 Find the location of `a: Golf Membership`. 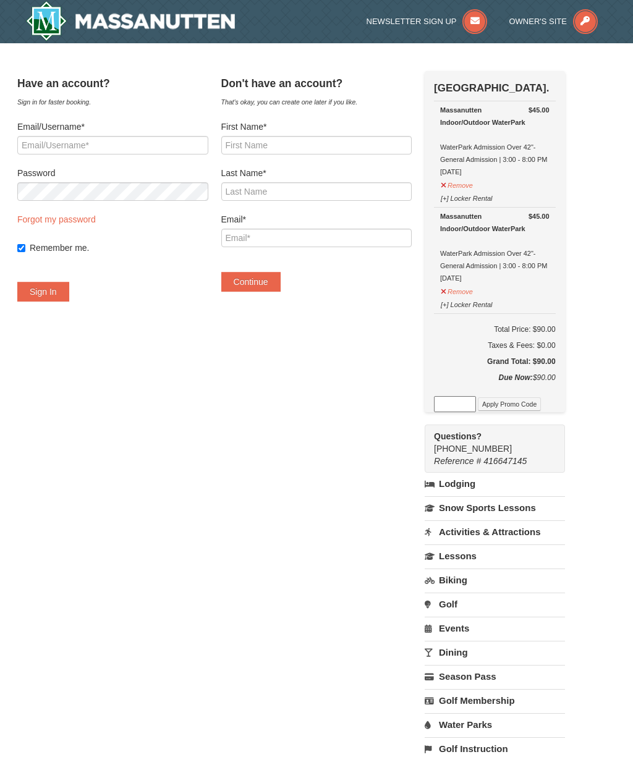

a: Golf Membership is located at coordinates (494, 700).